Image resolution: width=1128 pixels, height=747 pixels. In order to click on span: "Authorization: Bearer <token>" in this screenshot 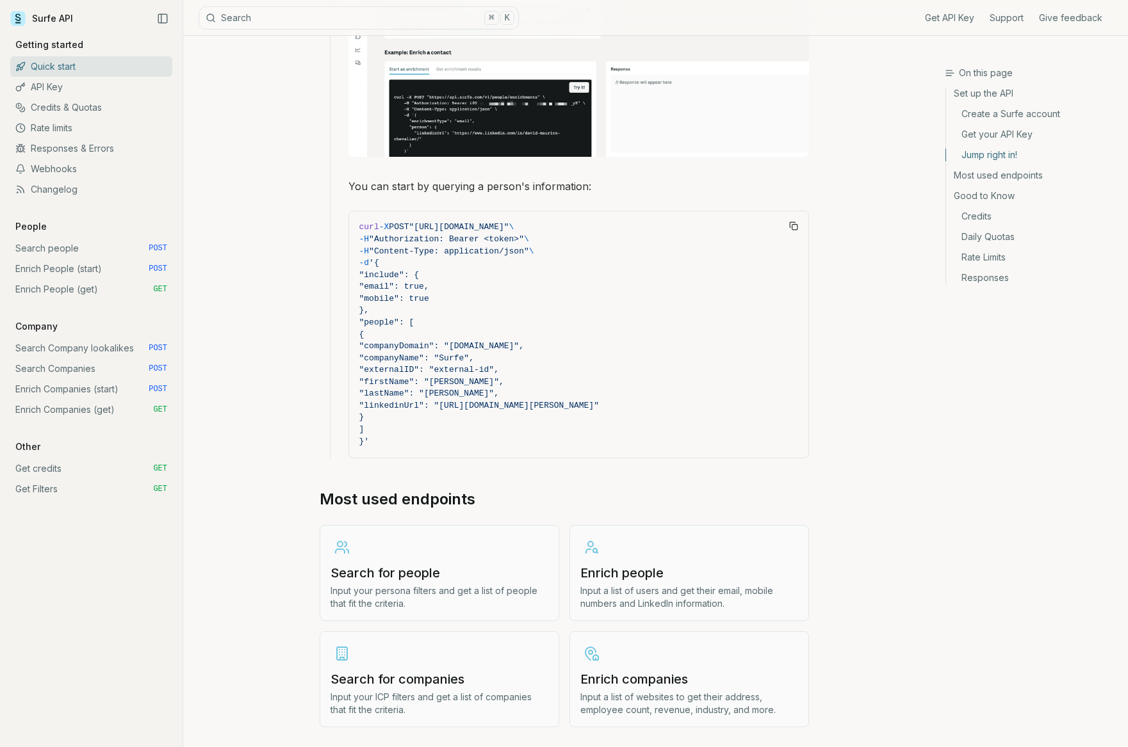, I will do `click(446, 239)`.